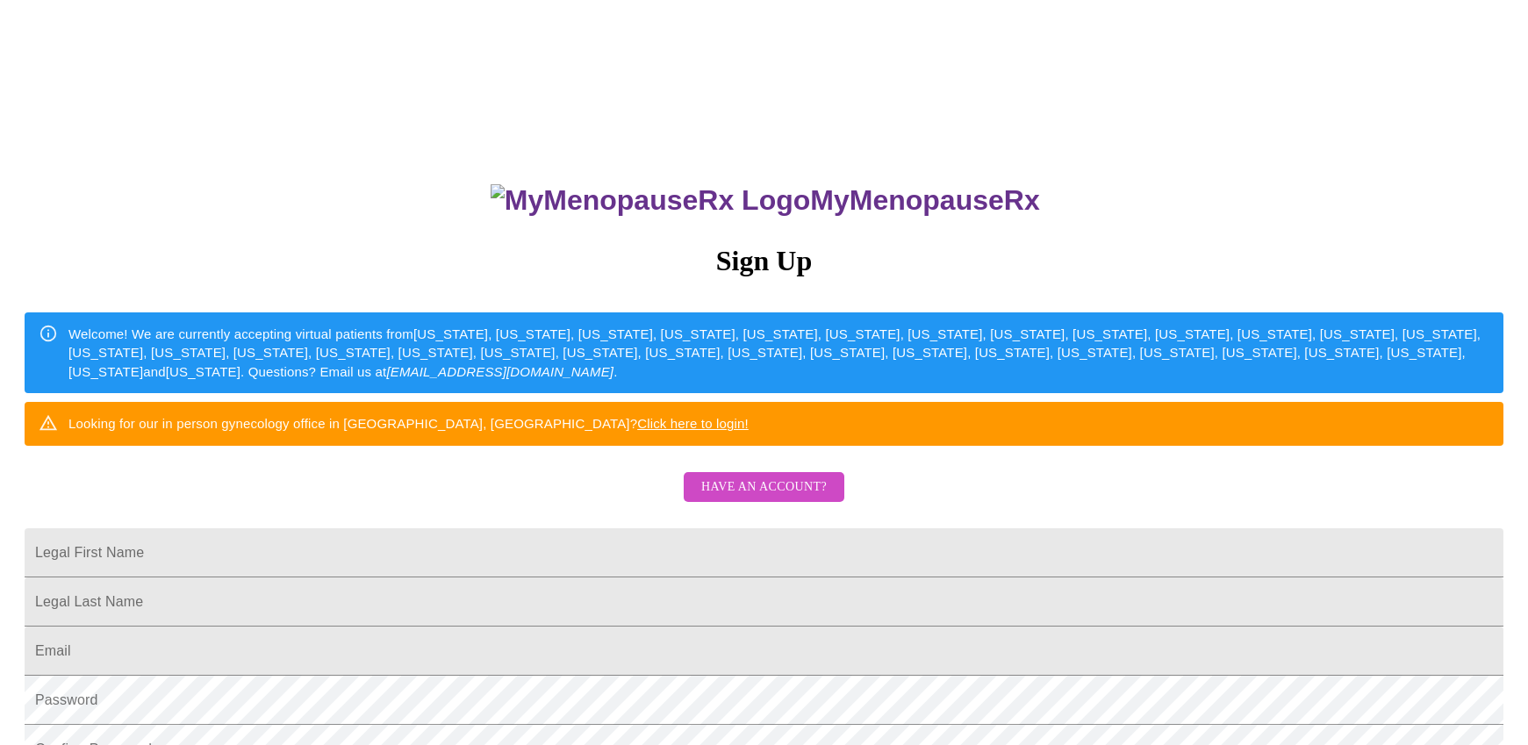 This screenshot has height=745, width=1528. What do you see at coordinates (764, 261) in the screenshot?
I see `h3: Sign Up` at bounding box center [764, 261].